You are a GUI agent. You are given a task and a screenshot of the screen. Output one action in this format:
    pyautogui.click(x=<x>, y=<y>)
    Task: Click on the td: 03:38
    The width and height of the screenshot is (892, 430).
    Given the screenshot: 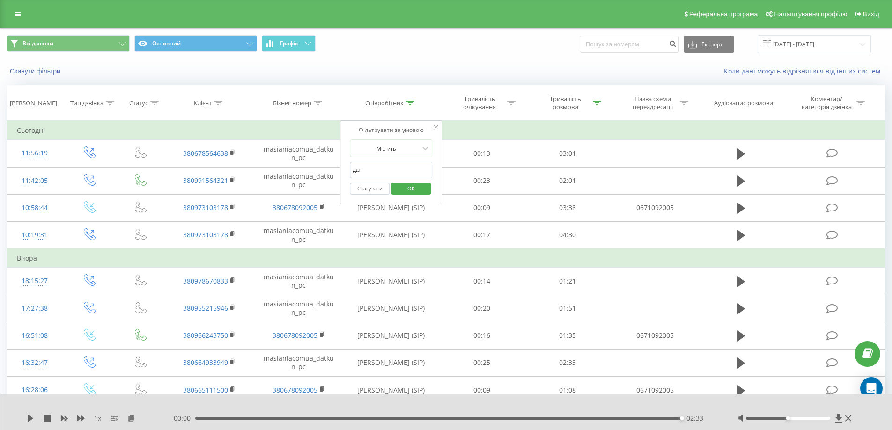 What is the action you would take?
    pyautogui.click(x=568, y=208)
    